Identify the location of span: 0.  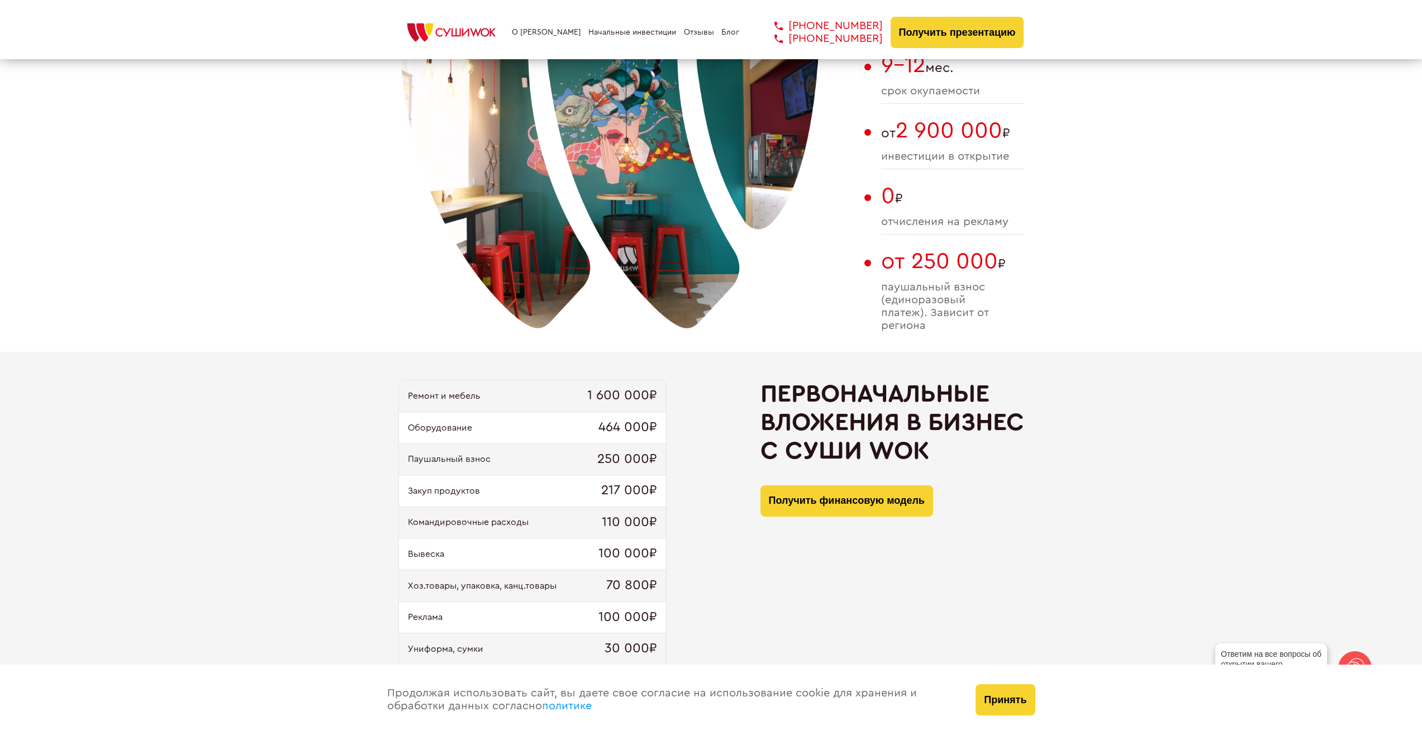
(888, 196).